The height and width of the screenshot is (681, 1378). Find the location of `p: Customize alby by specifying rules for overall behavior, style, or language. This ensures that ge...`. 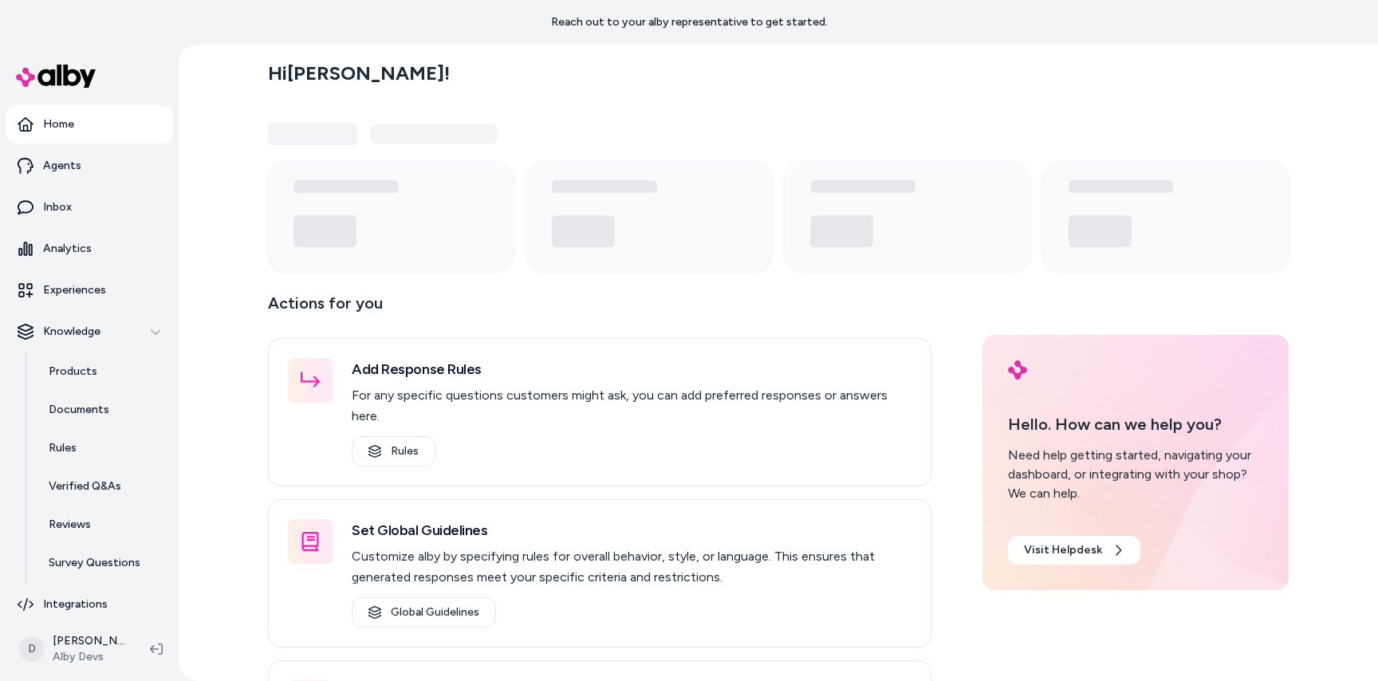

p: Customize alby by specifying rules for overall behavior, style, or language. This ensures that ge... is located at coordinates (632, 567).